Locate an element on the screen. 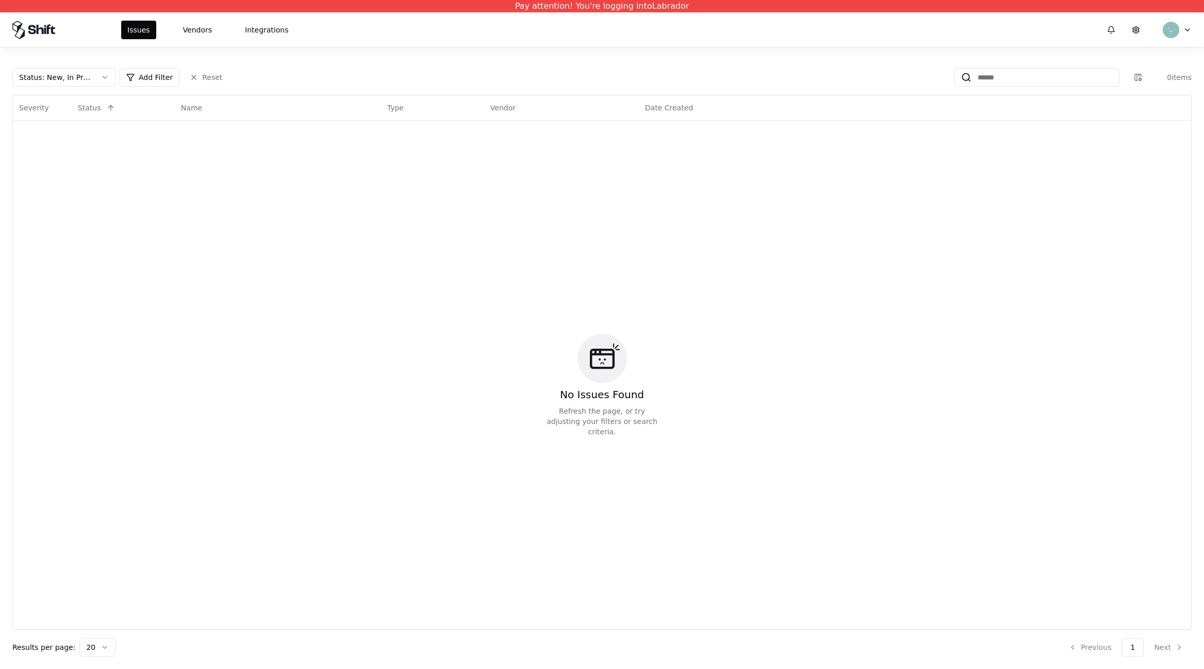 The width and height of the screenshot is (1204, 669). div: No Issues Found is located at coordinates (602, 394).